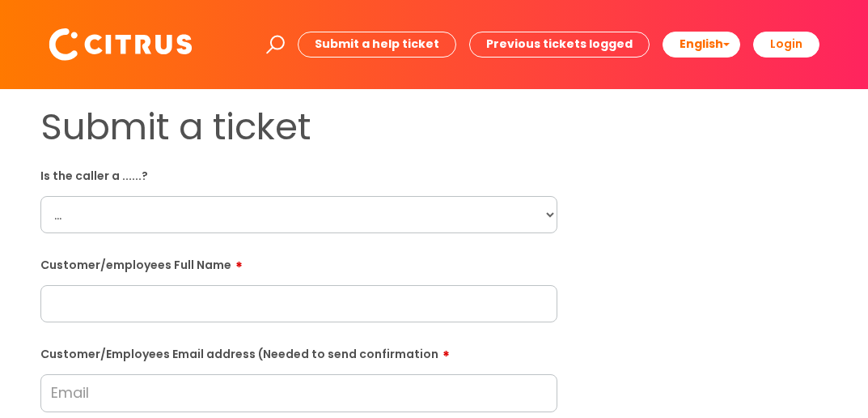  What do you see at coordinates (377, 44) in the screenshot?
I see `a: Submit a help ticket` at bounding box center [377, 44].